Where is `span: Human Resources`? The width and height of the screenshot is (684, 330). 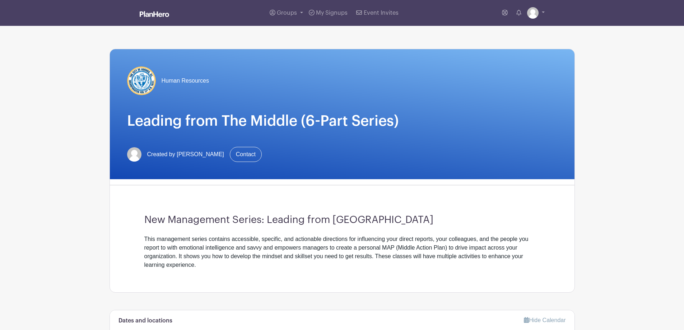
span: Human Resources is located at coordinates (185, 81).